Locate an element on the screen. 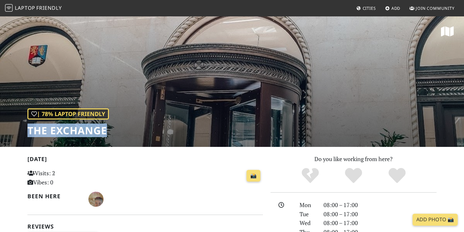 This screenshot has height=232, width=464. div: Tue is located at coordinates (308, 214).